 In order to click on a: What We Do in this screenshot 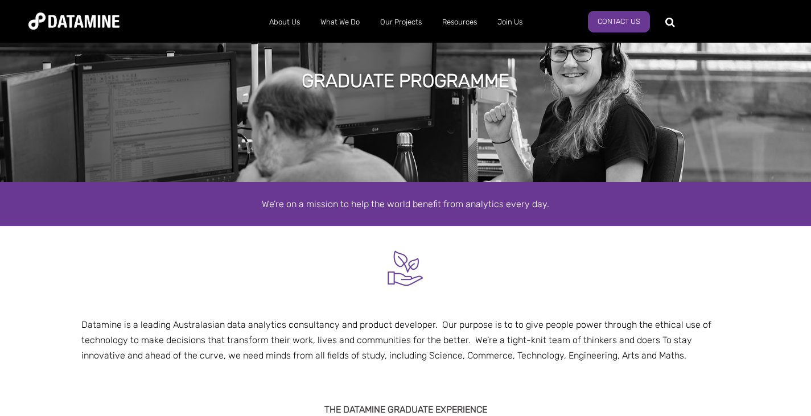, I will do `click(340, 22)`.